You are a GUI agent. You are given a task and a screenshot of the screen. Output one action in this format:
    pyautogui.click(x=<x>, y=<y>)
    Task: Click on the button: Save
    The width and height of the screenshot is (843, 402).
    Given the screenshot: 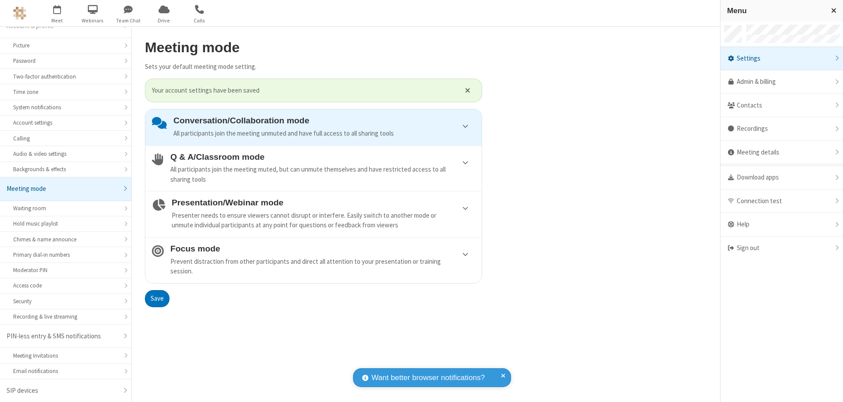 What is the action you would take?
    pyautogui.click(x=157, y=299)
    